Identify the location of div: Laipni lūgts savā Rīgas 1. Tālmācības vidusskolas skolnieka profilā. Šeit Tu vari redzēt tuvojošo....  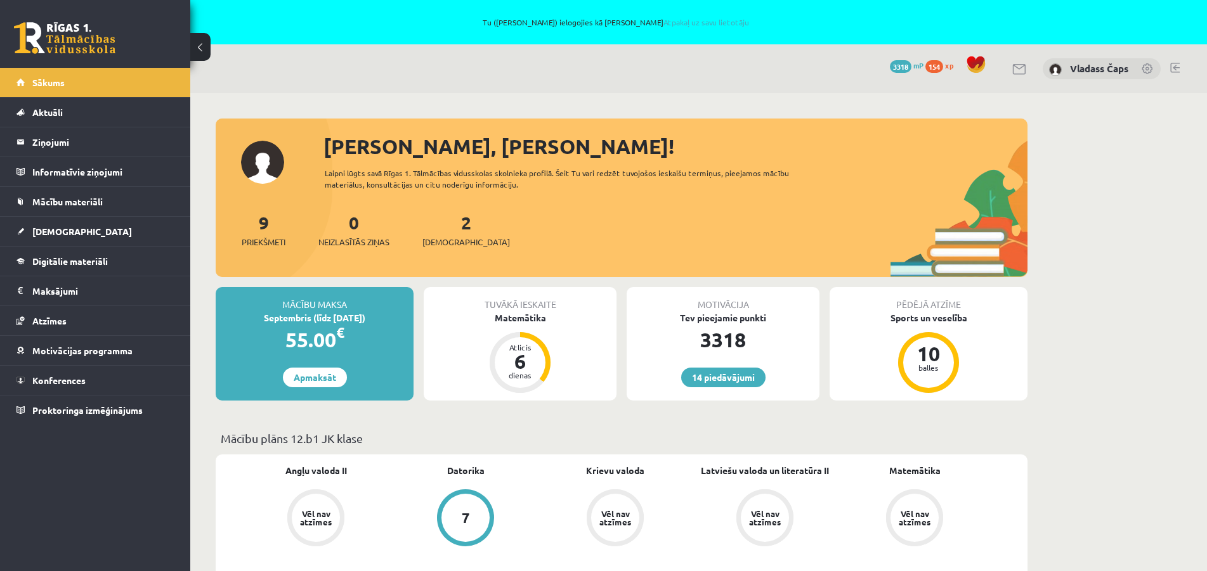
(568, 179).